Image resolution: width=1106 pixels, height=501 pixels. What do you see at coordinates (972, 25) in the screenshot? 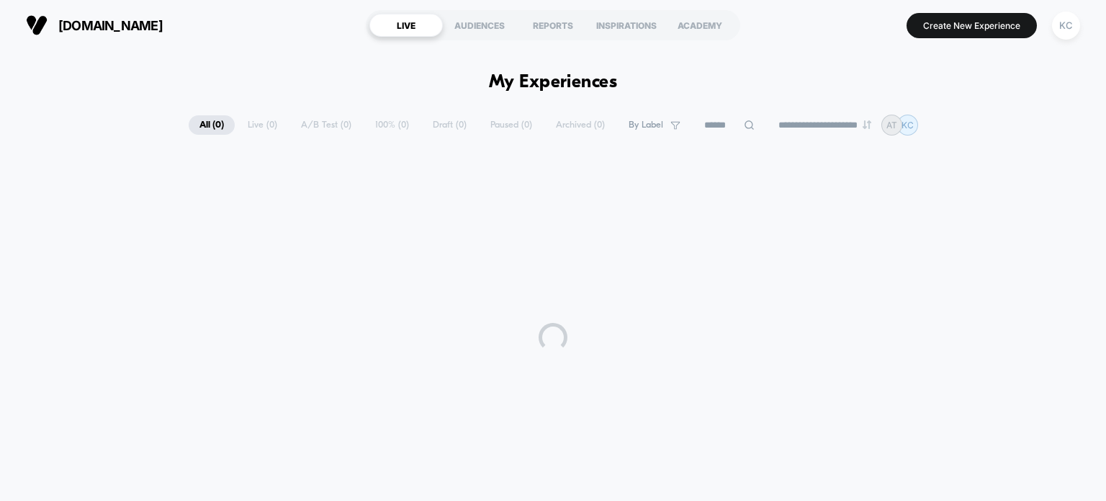
I see `button: Create New Experience` at bounding box center [972, 25].